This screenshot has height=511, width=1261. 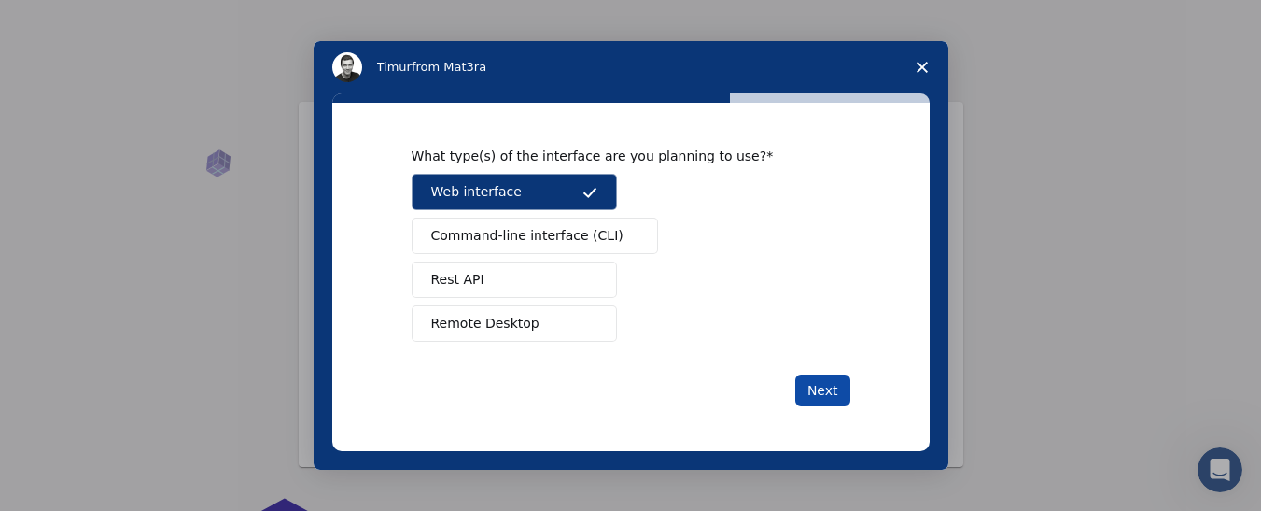 What do you see at coordinates (514, 323) in the screenshot?
I see `button: Remote Desktop` at bounding box center [514, 323].